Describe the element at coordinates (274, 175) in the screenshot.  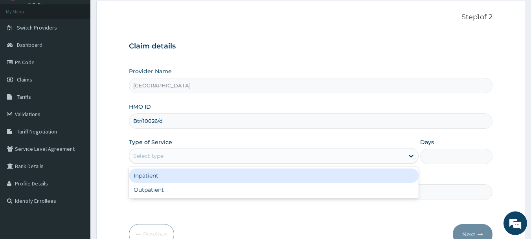
I see `div: Inpatient` at that location.